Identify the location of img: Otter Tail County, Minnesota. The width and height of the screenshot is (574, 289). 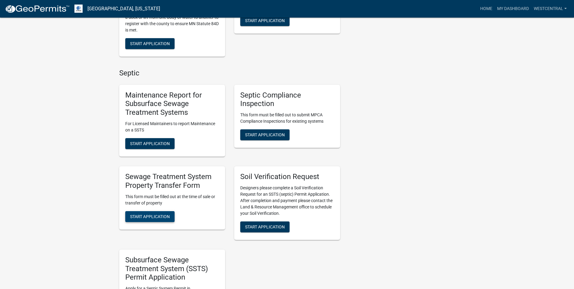
(78, 8).